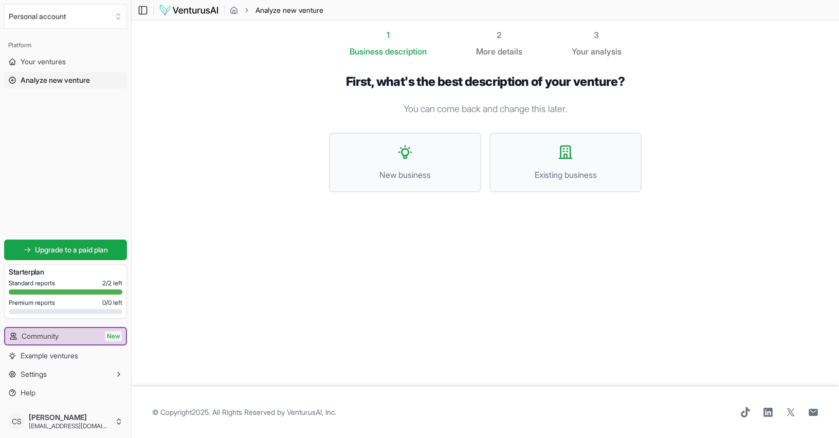 This screenshot has width=839, height=438. I want to click on span: Settings, so click(33, 374).